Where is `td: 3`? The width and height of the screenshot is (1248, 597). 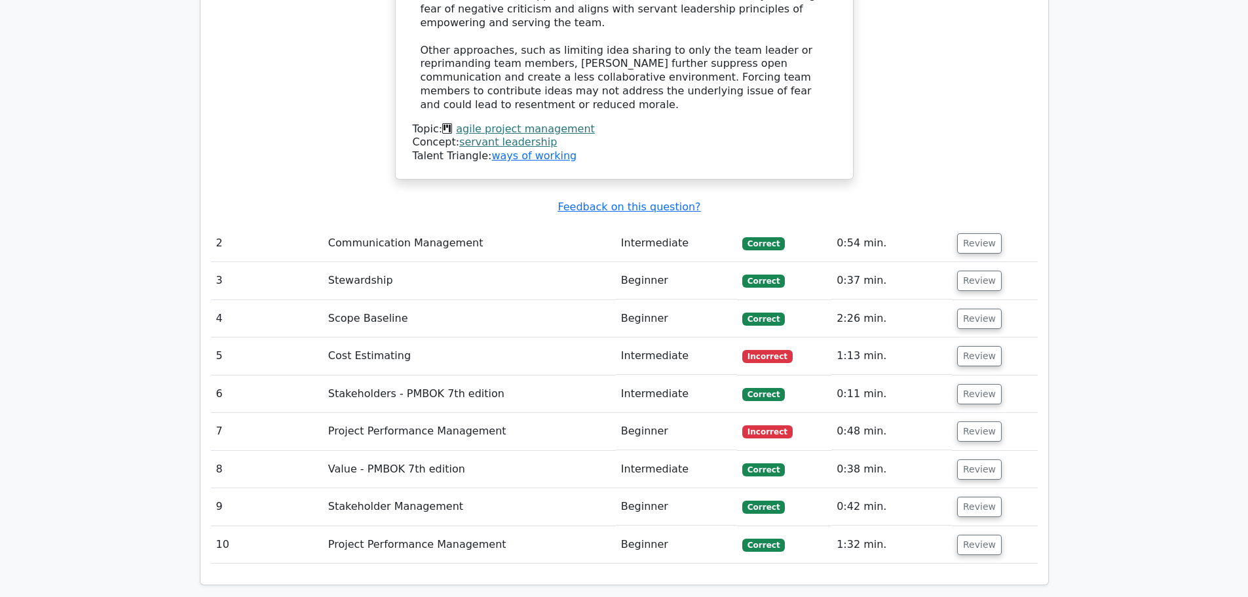 td: 3 is located at coordinates (267, 280).